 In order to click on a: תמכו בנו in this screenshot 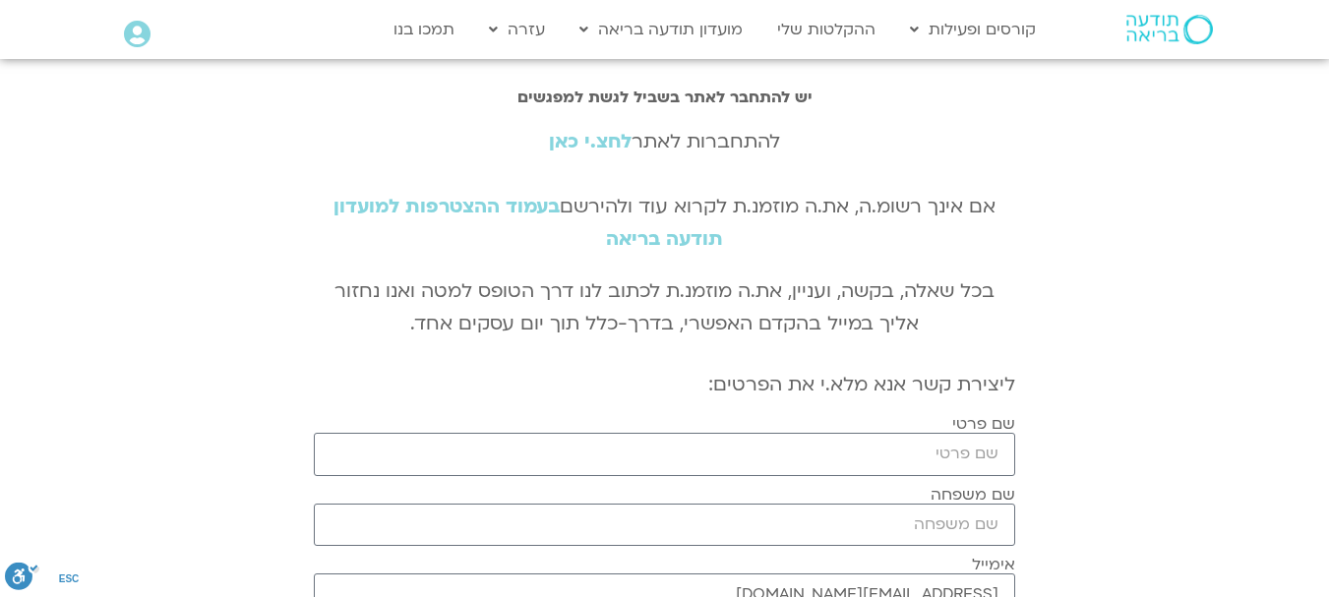, I will do `click(424, 30)`.